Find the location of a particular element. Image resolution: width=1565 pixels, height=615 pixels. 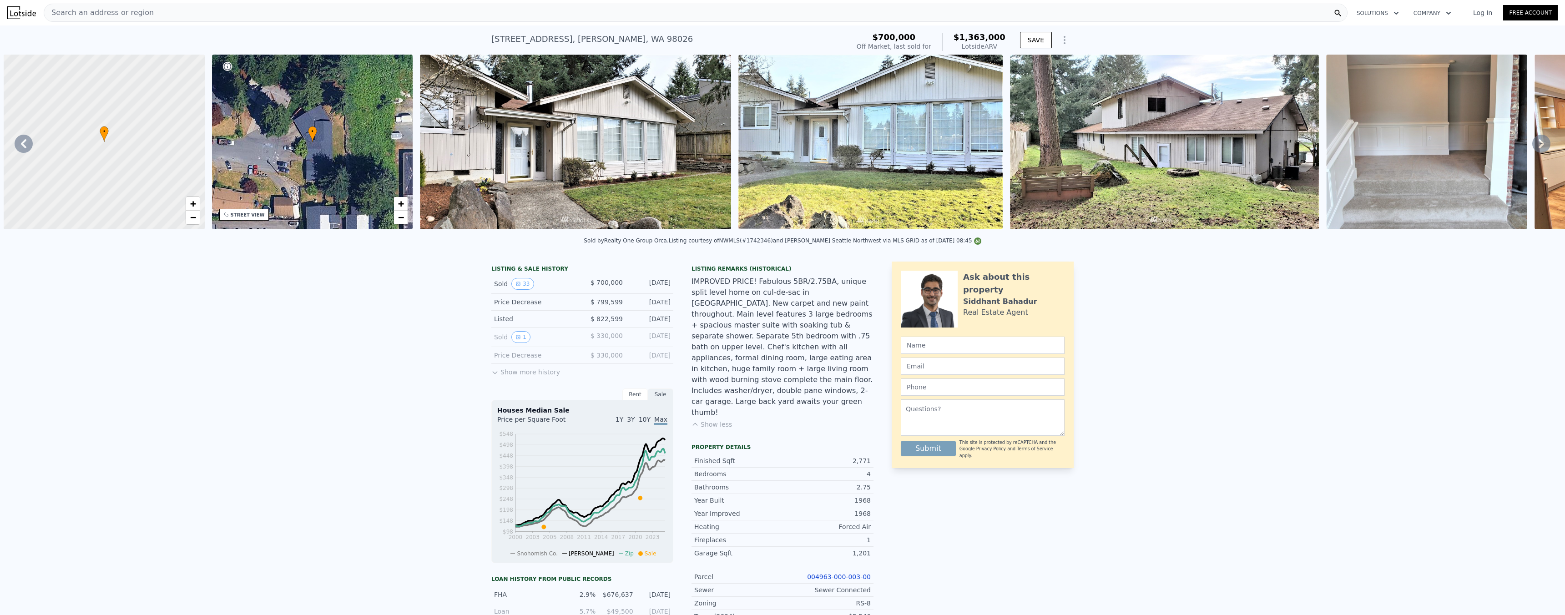

tspan: 2000 is located at coordinates (516, 537).